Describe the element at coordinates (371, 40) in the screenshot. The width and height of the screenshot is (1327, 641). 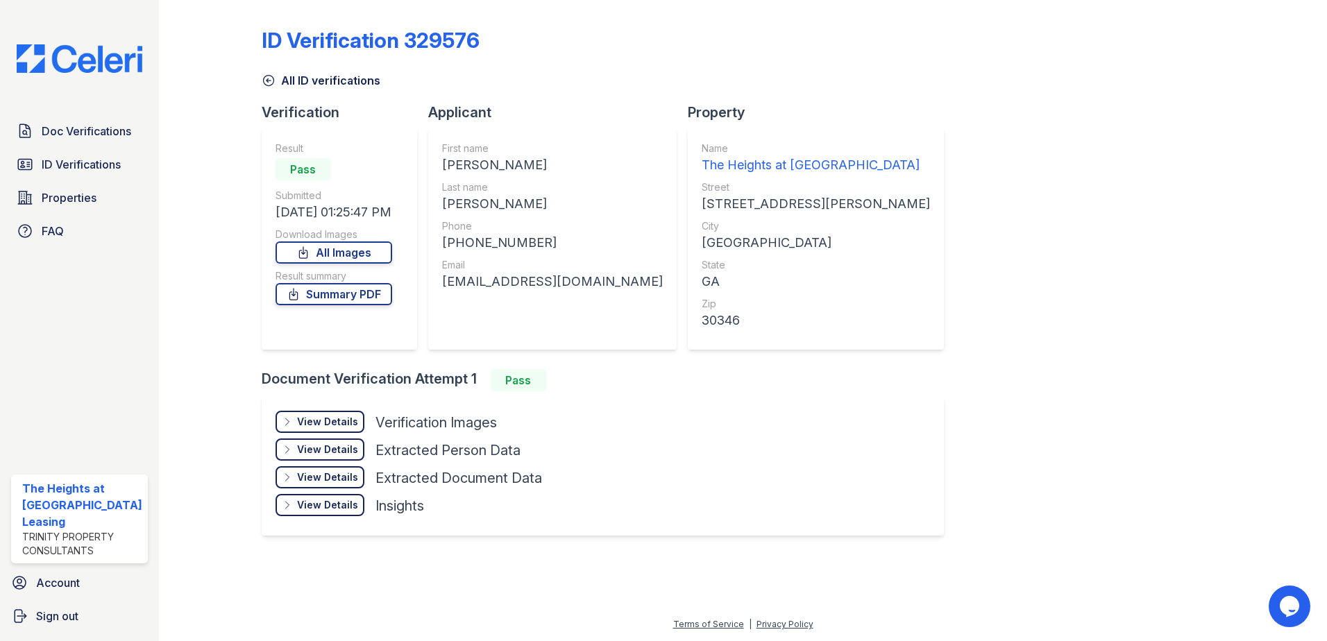
I see `div: ID Verification 329576` at that location.